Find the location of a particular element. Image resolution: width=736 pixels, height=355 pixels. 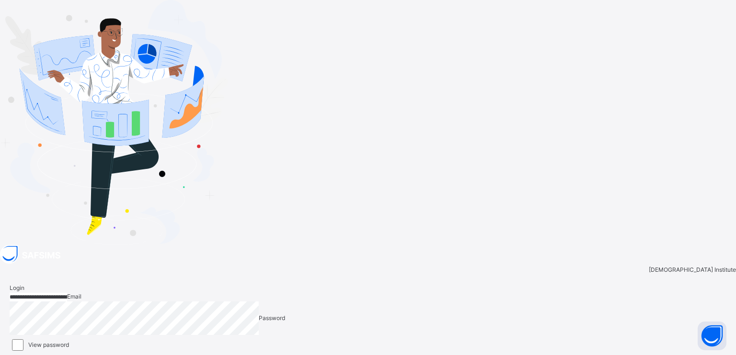

span: Login is located at coordinates (17, 288).